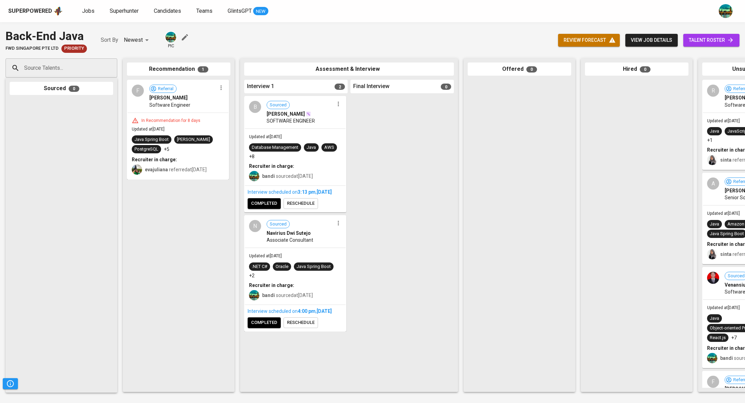 This screenshot has width=745, height=403. Describe the element at coordinates (261, 11) in the screenshot. I see `span: NEW` at that location.